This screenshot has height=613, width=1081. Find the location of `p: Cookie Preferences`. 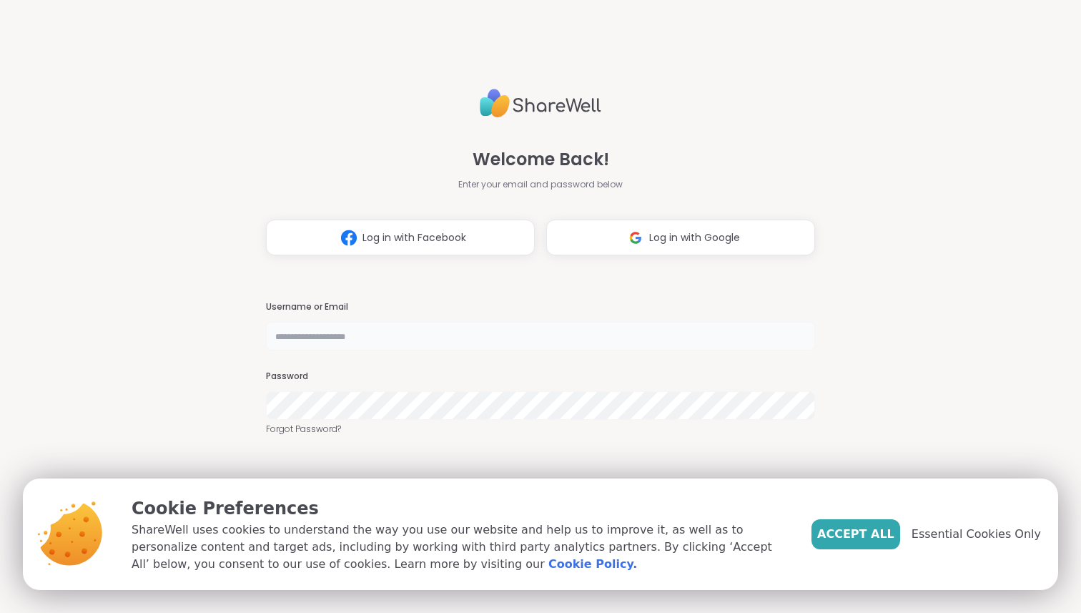

p: Cookie Preferences is located at coordinates (460, 508).